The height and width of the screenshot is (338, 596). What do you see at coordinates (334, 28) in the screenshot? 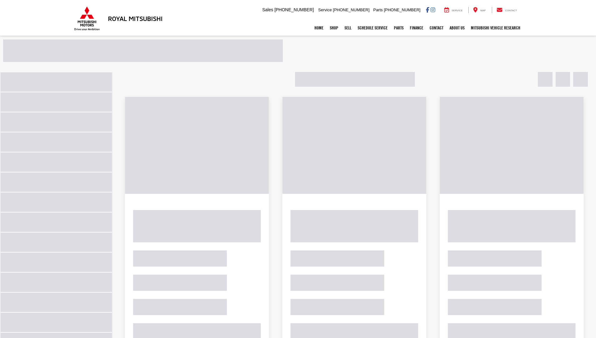
I see `a: Shop` at bounding box center [334, 28].